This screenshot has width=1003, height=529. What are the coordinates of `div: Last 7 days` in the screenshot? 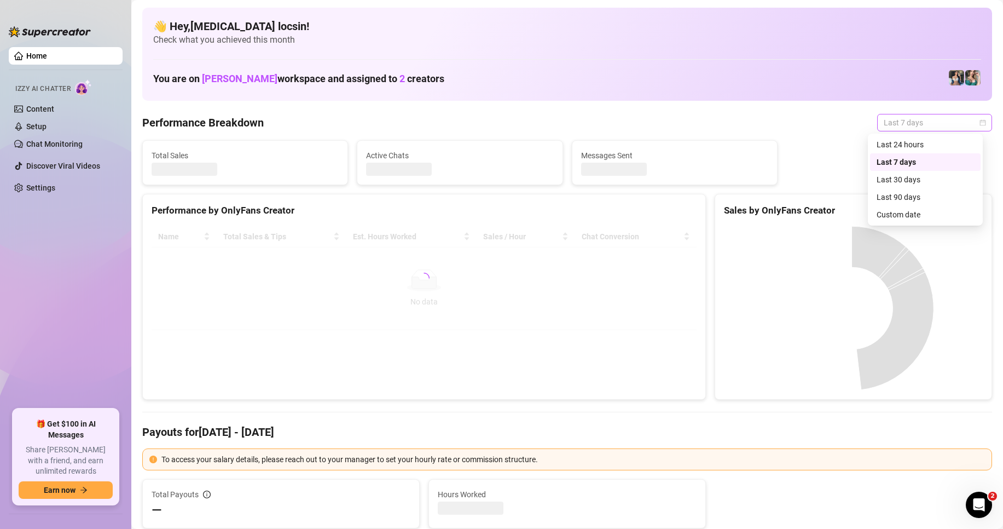 It's located at (925, 162).